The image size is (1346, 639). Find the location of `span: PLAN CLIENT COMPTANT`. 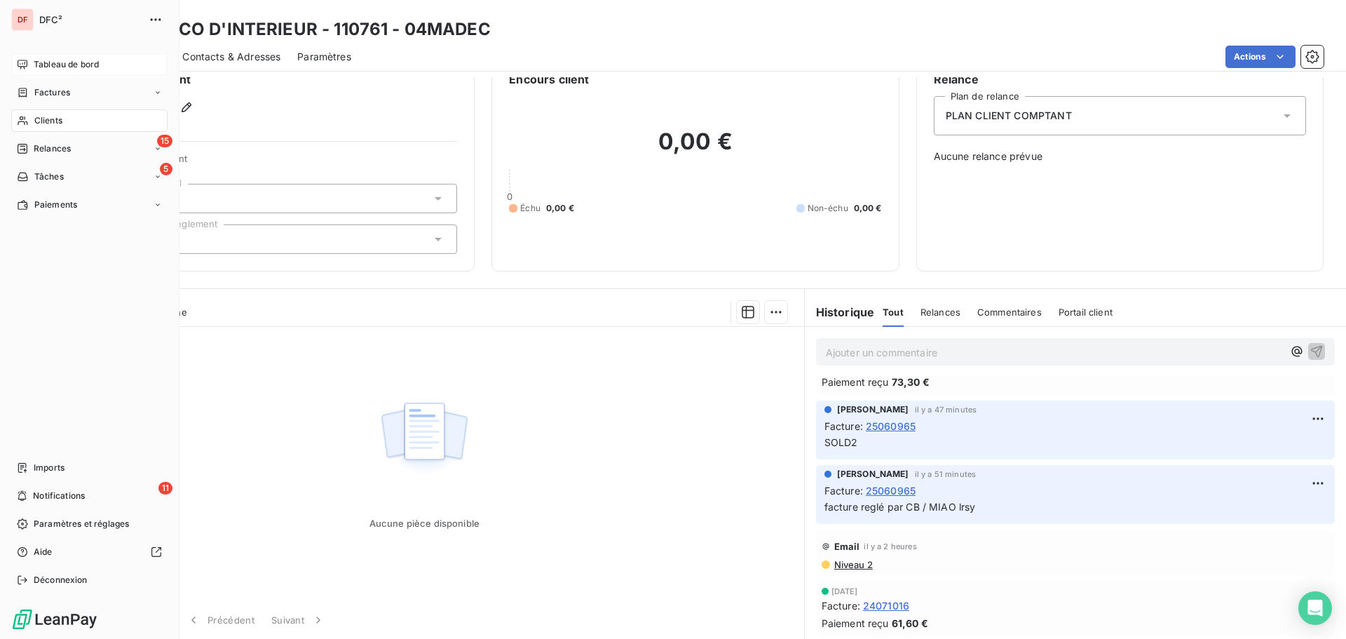

span: PLAN CLIENT COMPTANT is located at coordinates (1009, 116).